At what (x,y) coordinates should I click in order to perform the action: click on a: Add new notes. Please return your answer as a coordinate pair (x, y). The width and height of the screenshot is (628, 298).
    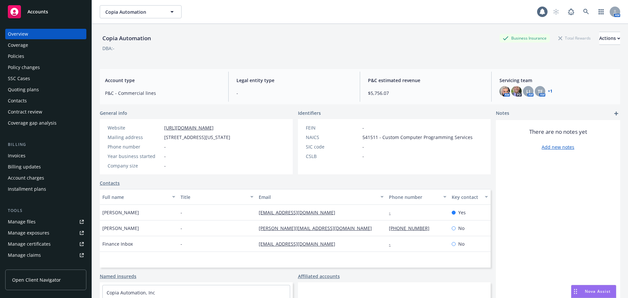
    Looking at the image, I should click on (558, 147).